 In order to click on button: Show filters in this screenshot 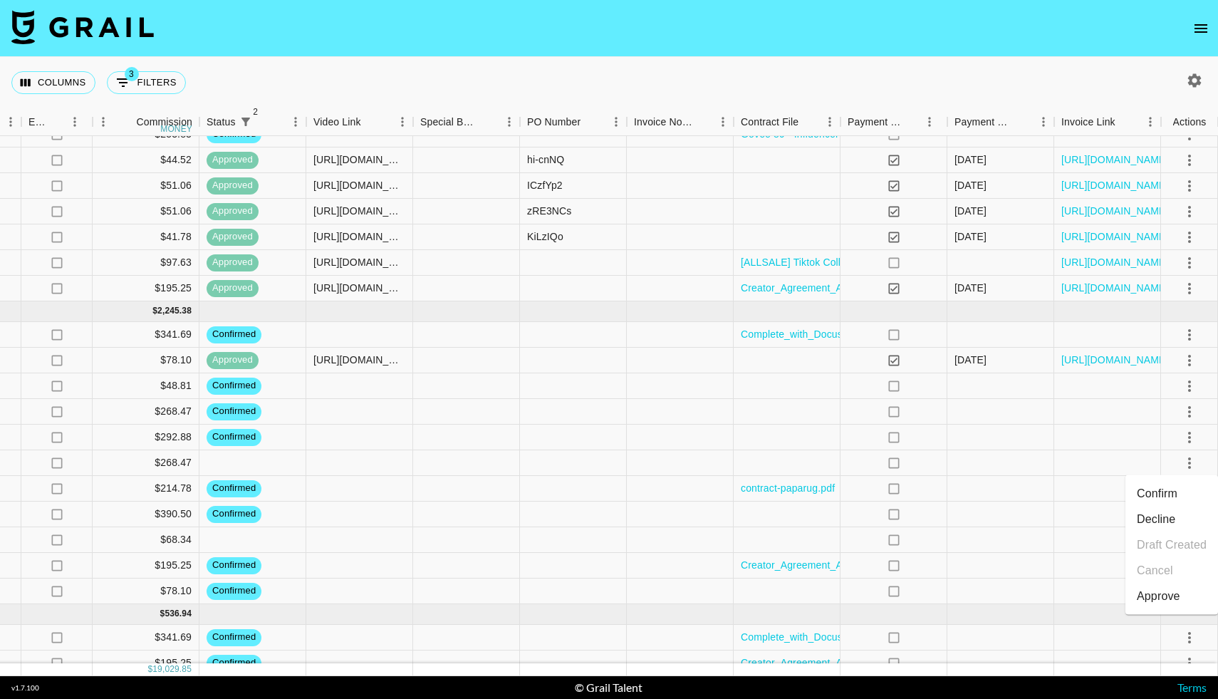, I will do `click(146, 83)`.